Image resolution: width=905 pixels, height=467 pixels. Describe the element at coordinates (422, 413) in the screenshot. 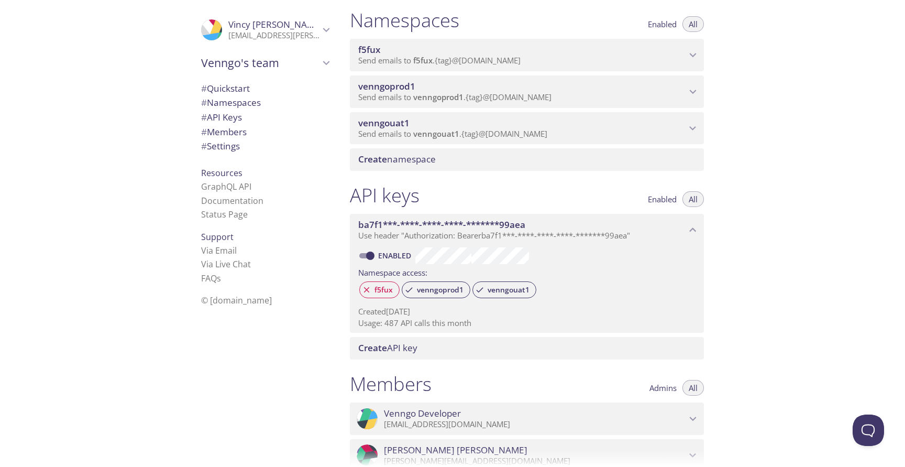

I see `span: Venngo Developer` at that location.